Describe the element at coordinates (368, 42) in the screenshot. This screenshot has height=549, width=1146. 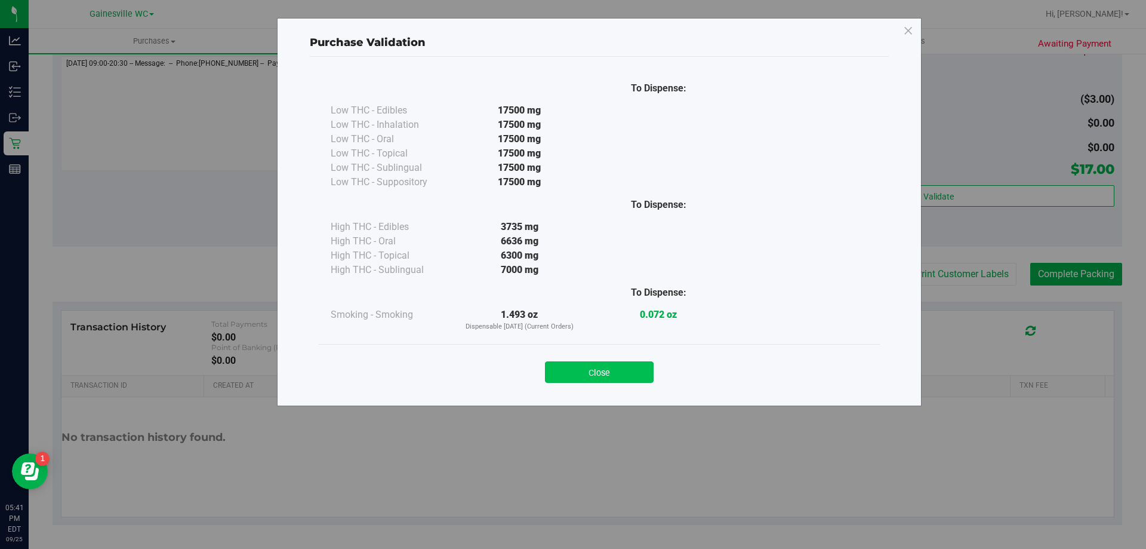
I see `span: Purchase Validation` at that location.